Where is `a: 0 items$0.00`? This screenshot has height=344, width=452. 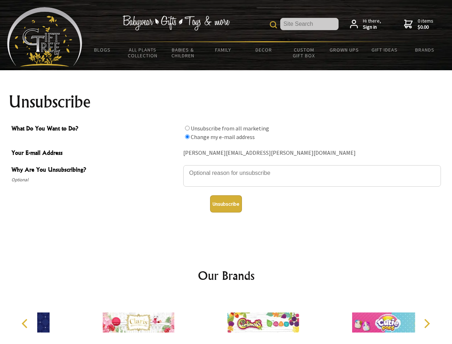
a: 0 items$0.00 is located at coordinates (419, 24).